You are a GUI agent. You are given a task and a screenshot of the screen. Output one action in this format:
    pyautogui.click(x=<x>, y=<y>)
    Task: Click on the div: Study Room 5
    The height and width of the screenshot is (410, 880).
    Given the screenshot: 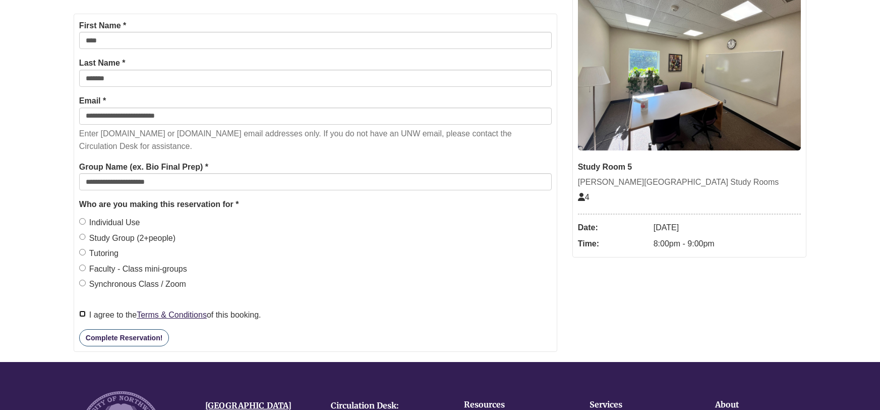 What is the action you would take?
    pyautogui.click(x=690, y=167)
    